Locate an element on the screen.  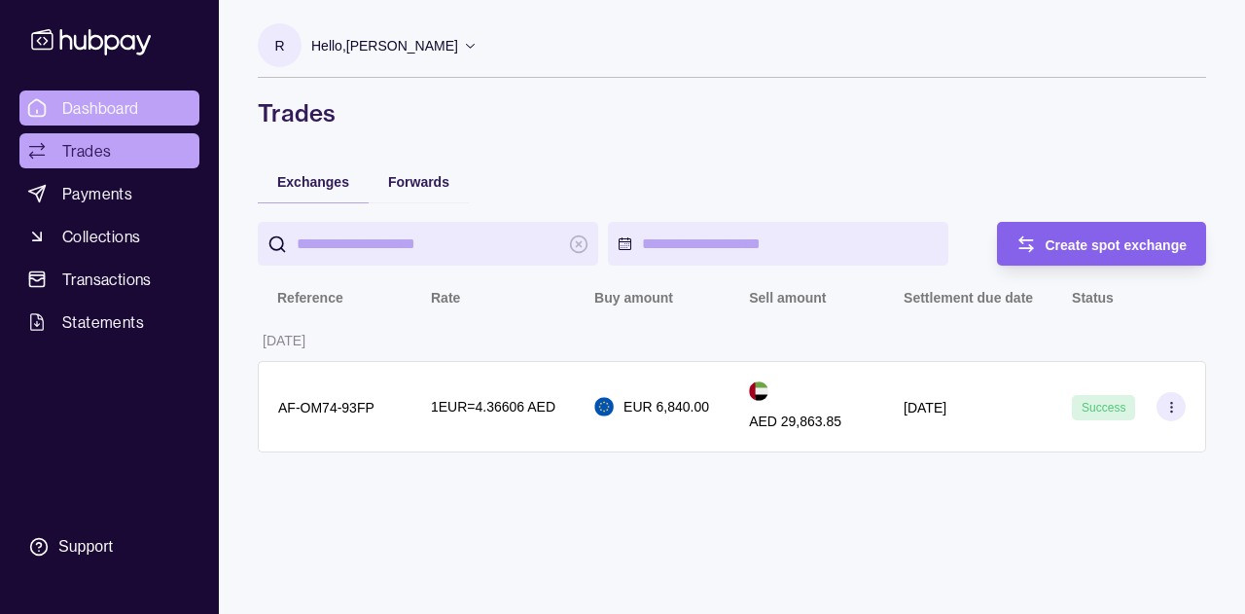
span: Exchanges is located at coordinates (313, 182).